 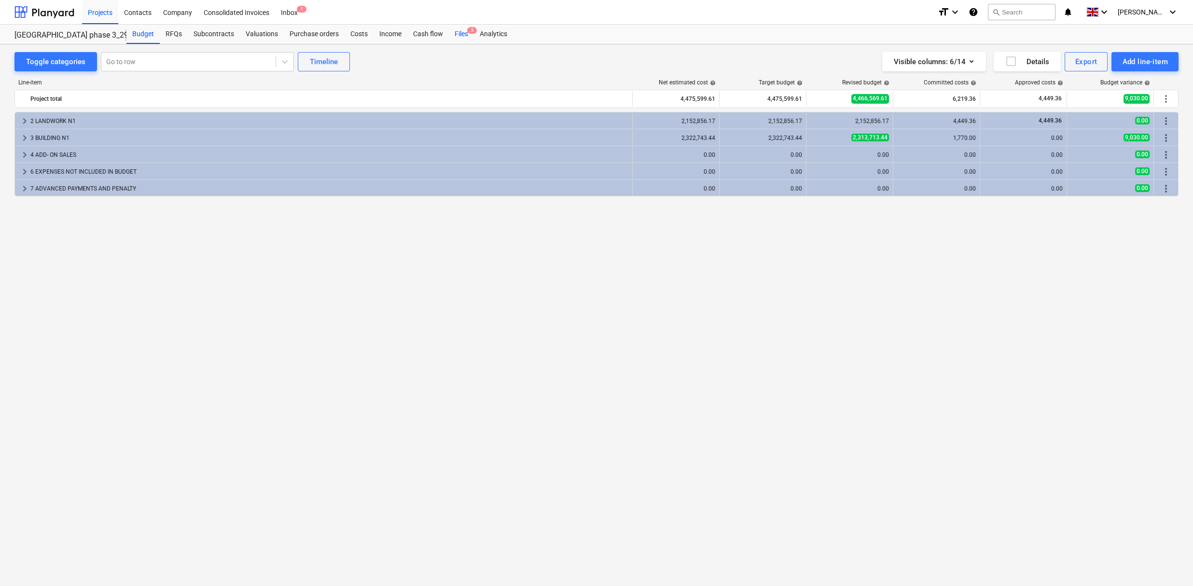 What do you see at coordinates (870, 98) in the screenshot?
I see `span: 4,466,569.61` at bounding box center [870, 98].